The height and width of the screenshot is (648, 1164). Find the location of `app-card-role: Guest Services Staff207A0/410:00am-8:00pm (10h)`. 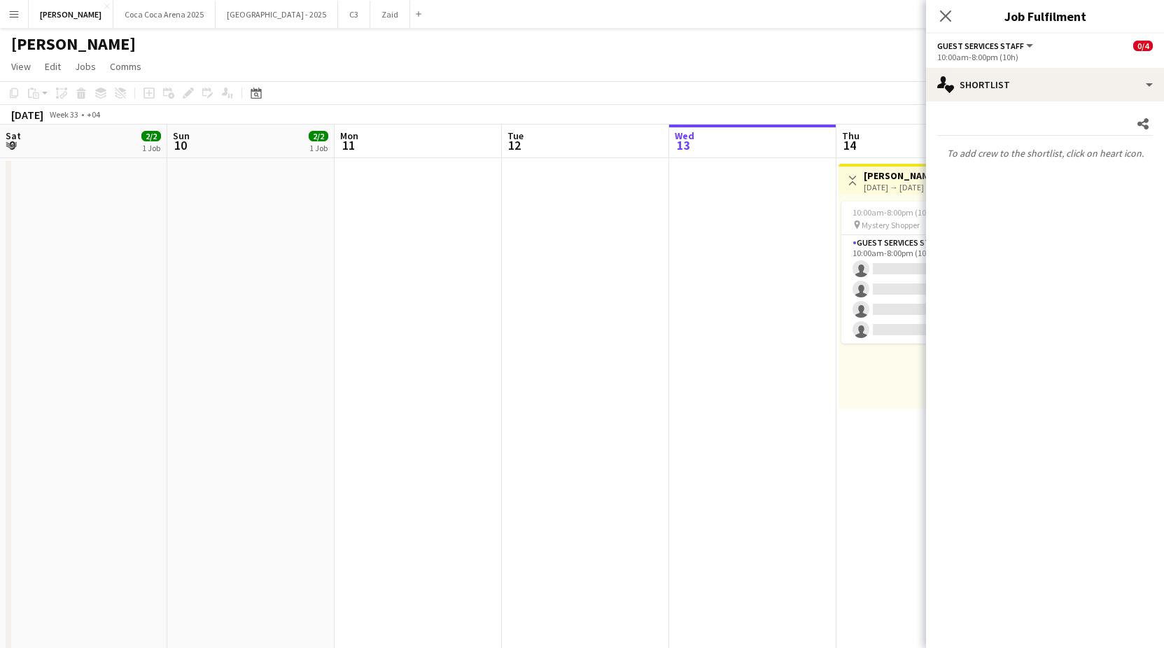

app-card-role: Guest Services Staff207A0/410:00am-8:00pm (10h) is located at coordinates (920, 289).